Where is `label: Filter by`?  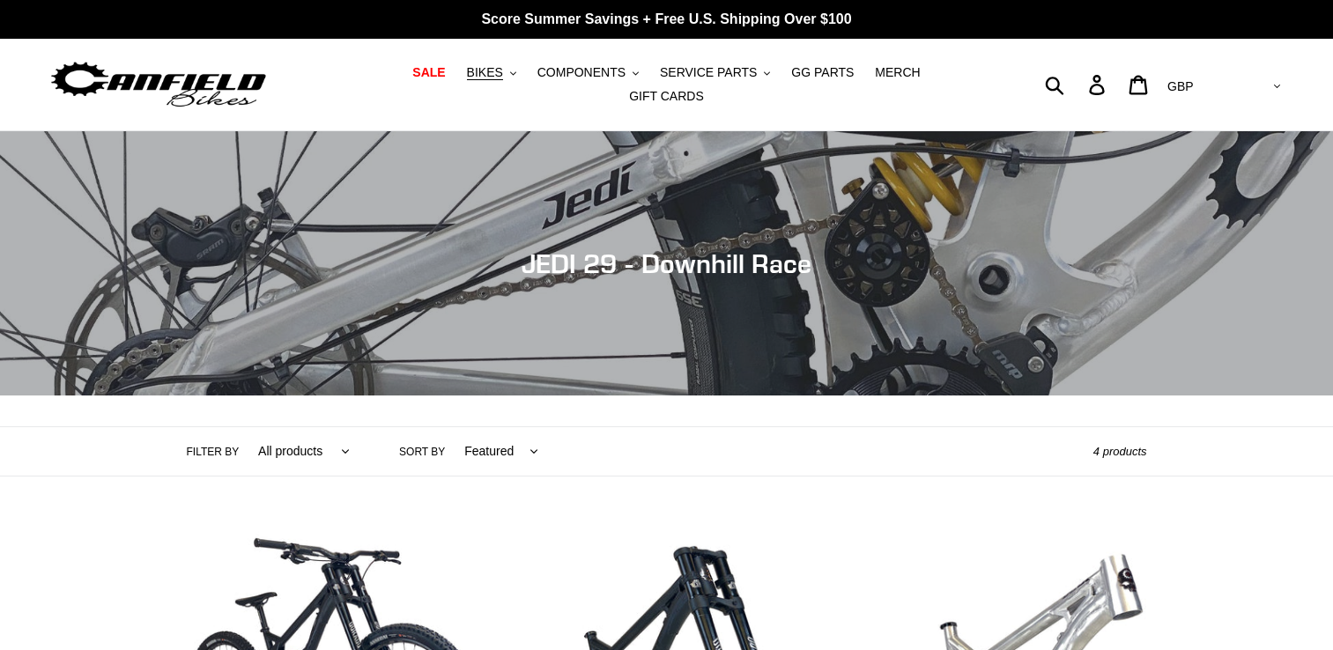
label: Filter by is located at coordinates (213, 452).